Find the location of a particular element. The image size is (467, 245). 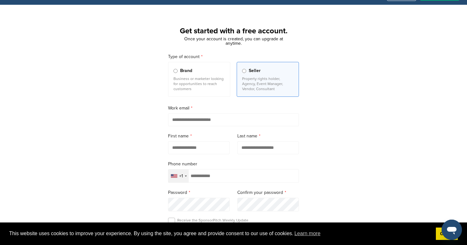

label: Last name is located at coordinates (268, 136).